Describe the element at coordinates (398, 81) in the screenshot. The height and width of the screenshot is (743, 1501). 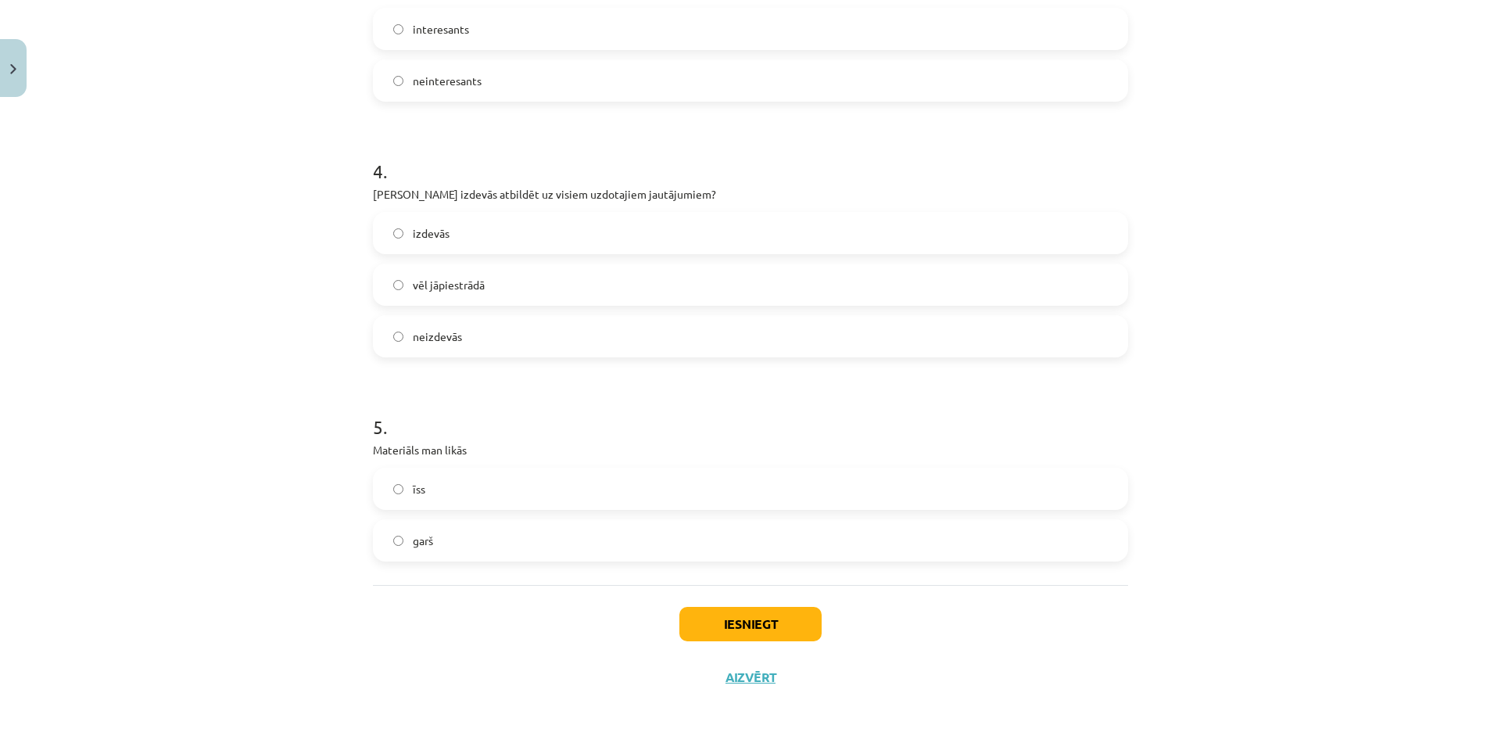
I see `input: neinteresants` at that location.